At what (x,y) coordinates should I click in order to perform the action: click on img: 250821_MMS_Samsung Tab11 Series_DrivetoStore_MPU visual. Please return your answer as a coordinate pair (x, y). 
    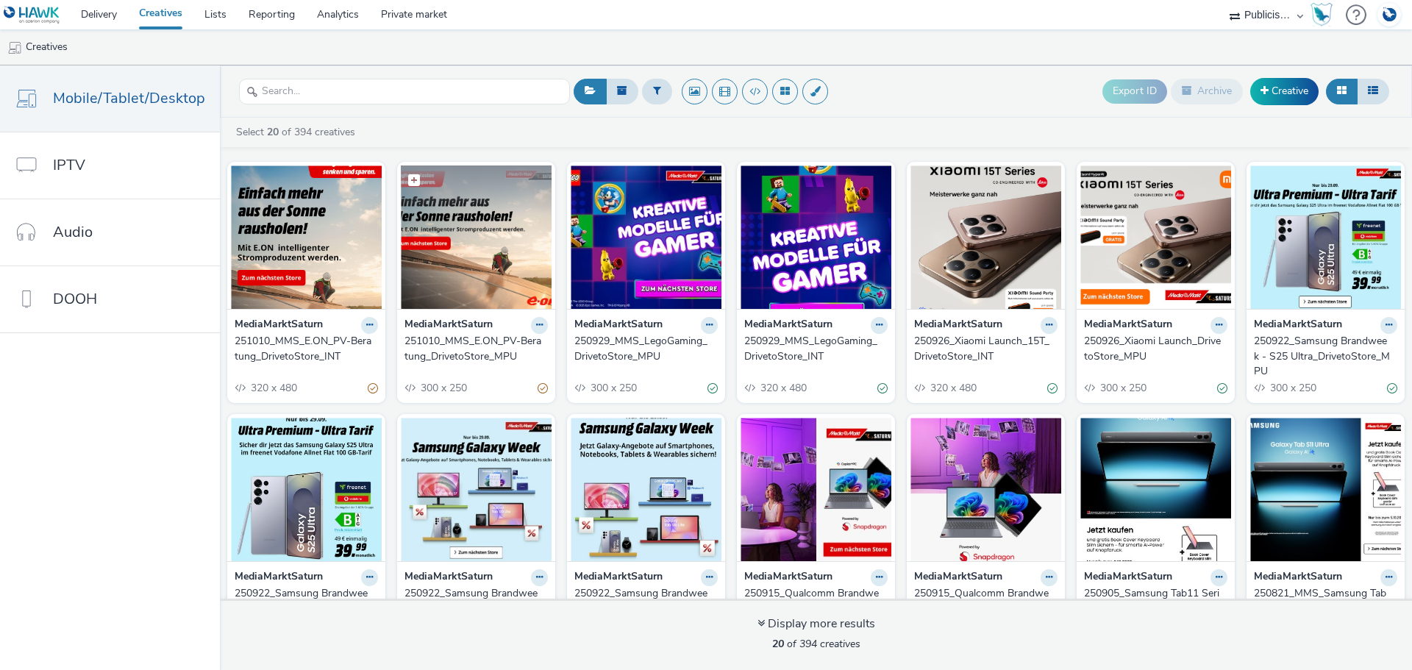
    Looking at the image, I should click on (1325, 489).